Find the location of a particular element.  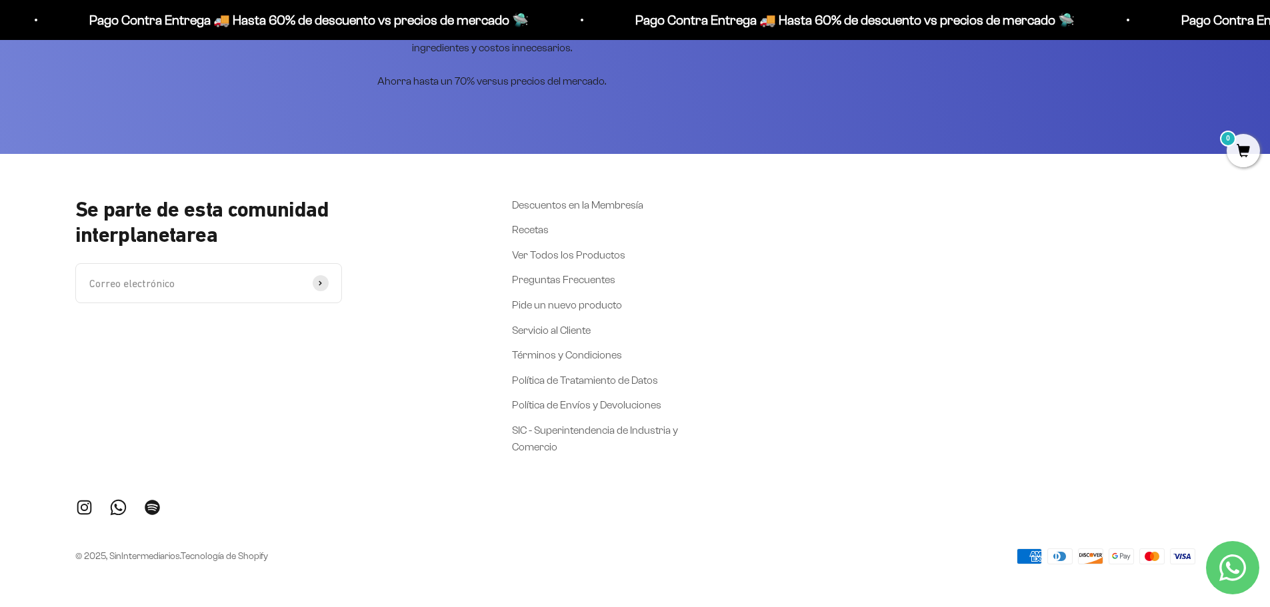

p: © 2025, SinIntermediarios. is located at coordinates (171, 557).